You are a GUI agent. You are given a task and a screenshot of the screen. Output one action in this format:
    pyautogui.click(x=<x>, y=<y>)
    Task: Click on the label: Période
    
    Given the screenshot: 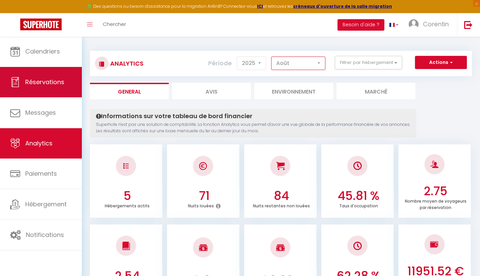 What is the action you would take?
    pyautogui.click(x=220, y=63)
    